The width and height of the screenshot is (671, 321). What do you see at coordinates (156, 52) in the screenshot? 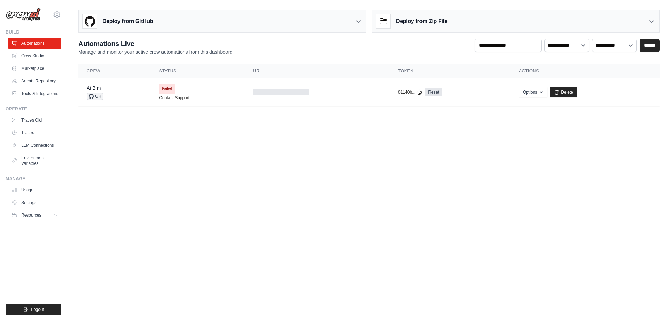
I see `p: Manage and monitor your active crew automations from this dashboard.` at bounding box center [156, 52].